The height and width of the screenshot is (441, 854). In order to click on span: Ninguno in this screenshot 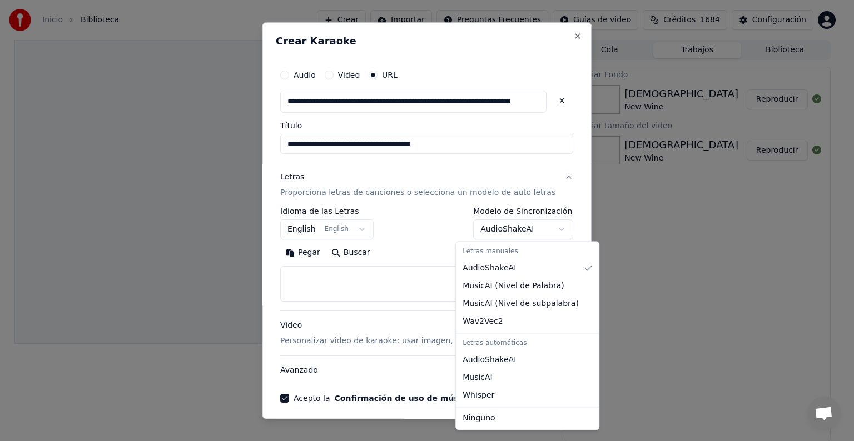, I will do `click(479, 419)`.